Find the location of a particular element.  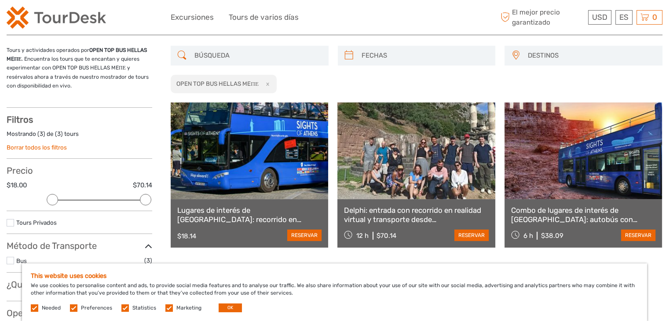

button: x is located at coordinates (265, 84).